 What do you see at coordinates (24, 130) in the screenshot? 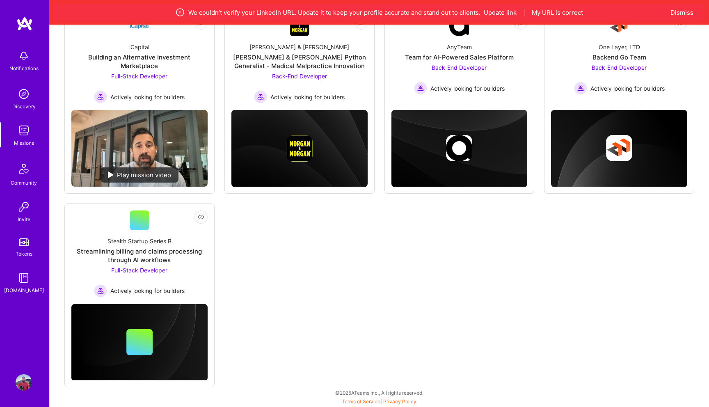
I see `img: teamwork` at bounding box center [24, 130].